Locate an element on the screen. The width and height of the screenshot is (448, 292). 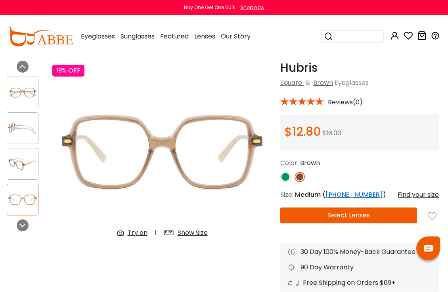
a: Square is located at coordinates (291, 82).